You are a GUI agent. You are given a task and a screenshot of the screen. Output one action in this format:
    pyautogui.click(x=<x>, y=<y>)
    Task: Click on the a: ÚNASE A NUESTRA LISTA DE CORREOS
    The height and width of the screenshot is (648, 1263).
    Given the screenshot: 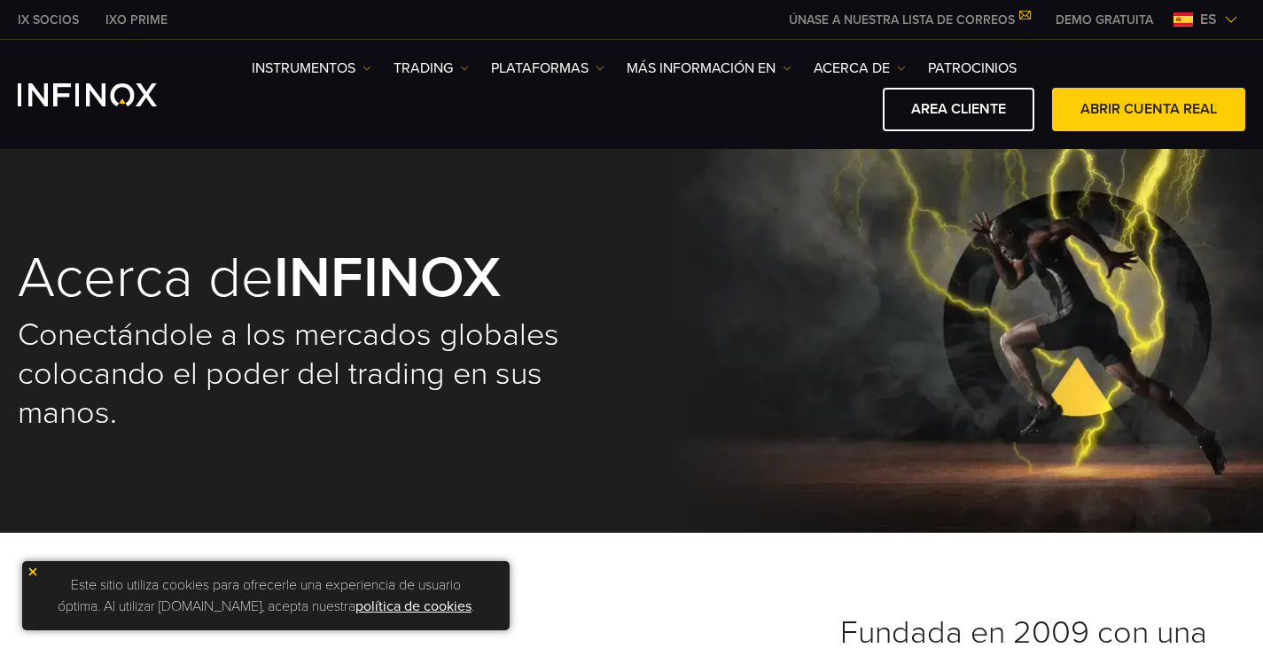 What is the action you would take?
    pyautogui.click(x=909, y=20)
    